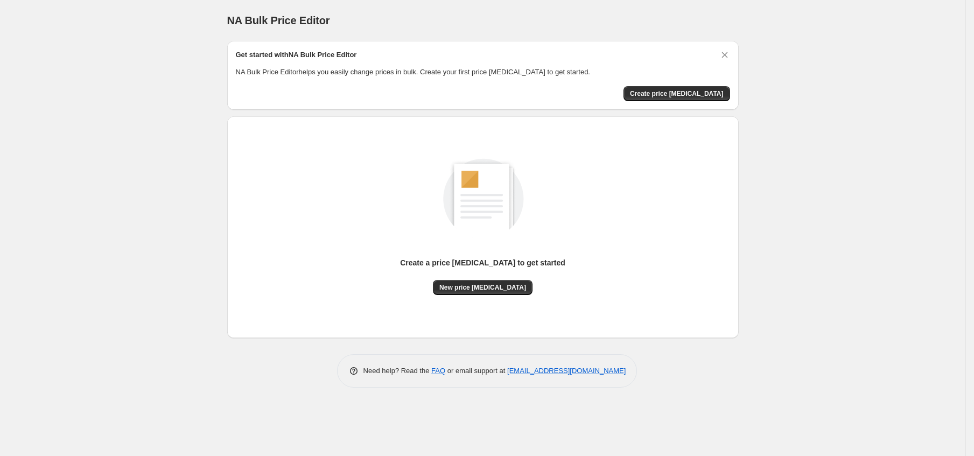 The image size is (974, 456). I want to click on span: NA Bulk Price Editor, so click(278, 20).